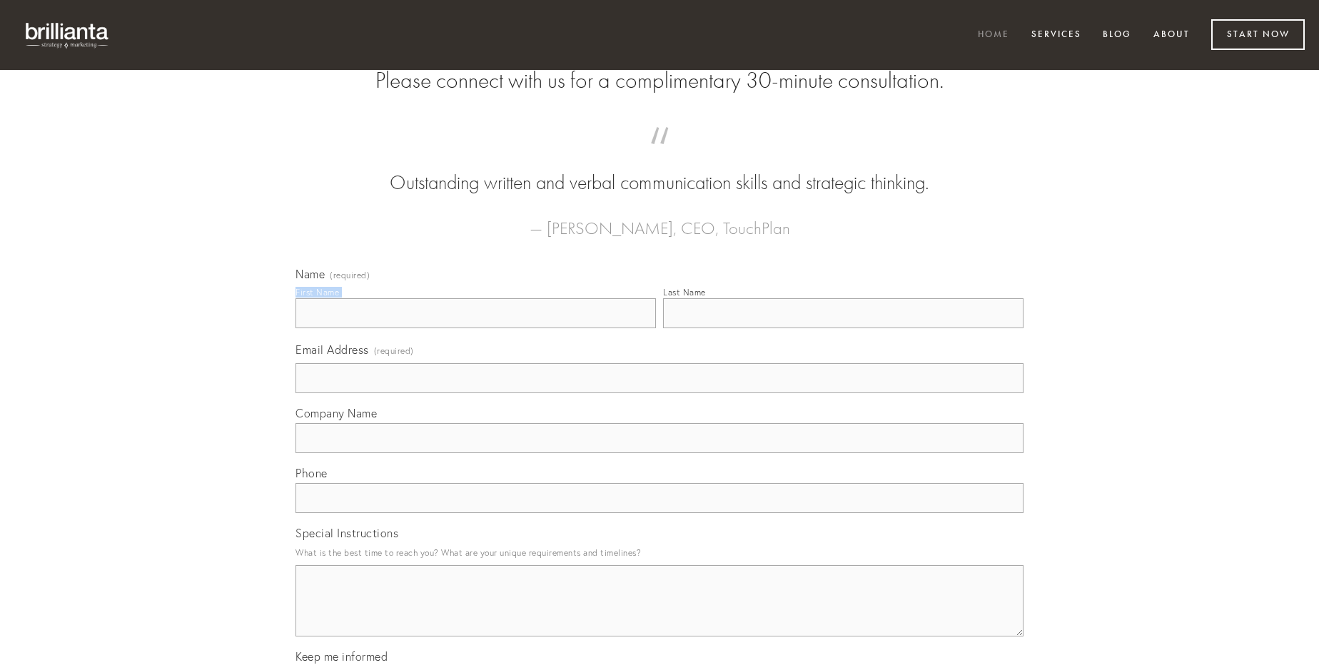 This screenshot has width=1319, height=670. Describe the element at coordinates (311, 473) in the screenshot. I see `span: Phone` at that location.